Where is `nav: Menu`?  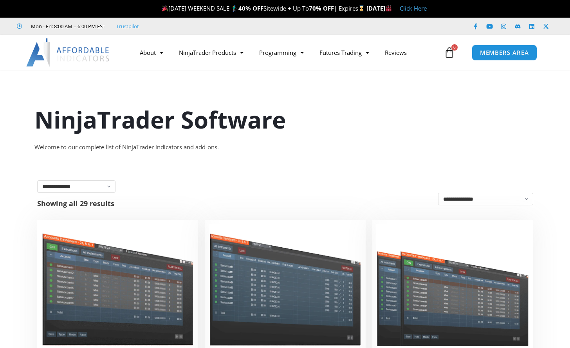
nav: Menu is located at coordinates (287, 52).